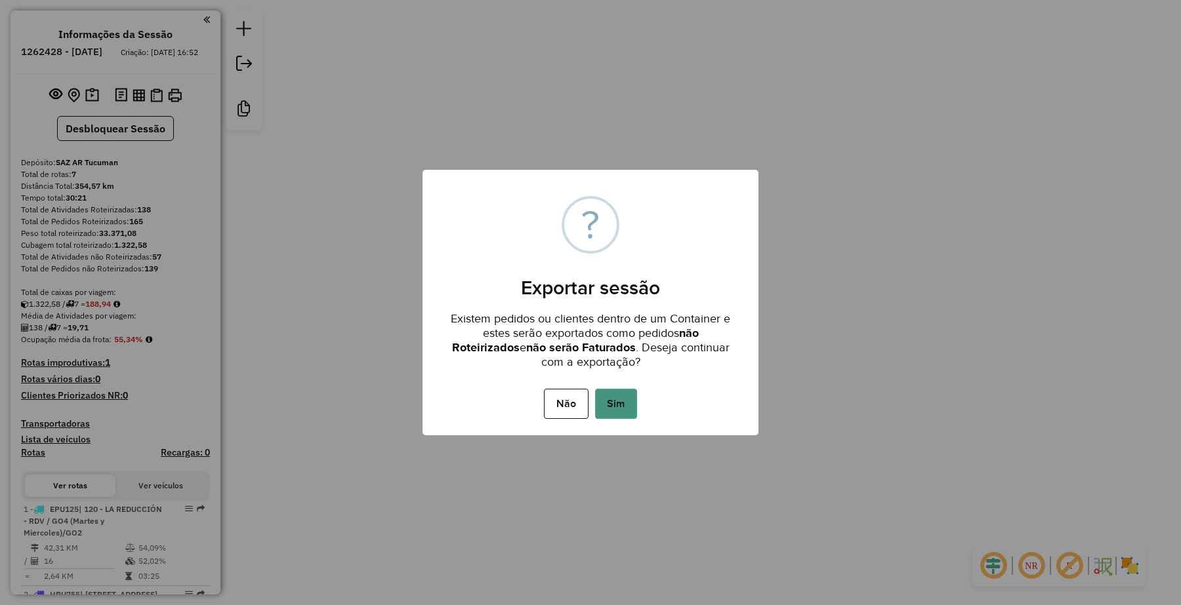  Describe the element at coordinates (616, 404) in the screenshot. I see `button: Sim` at that location.